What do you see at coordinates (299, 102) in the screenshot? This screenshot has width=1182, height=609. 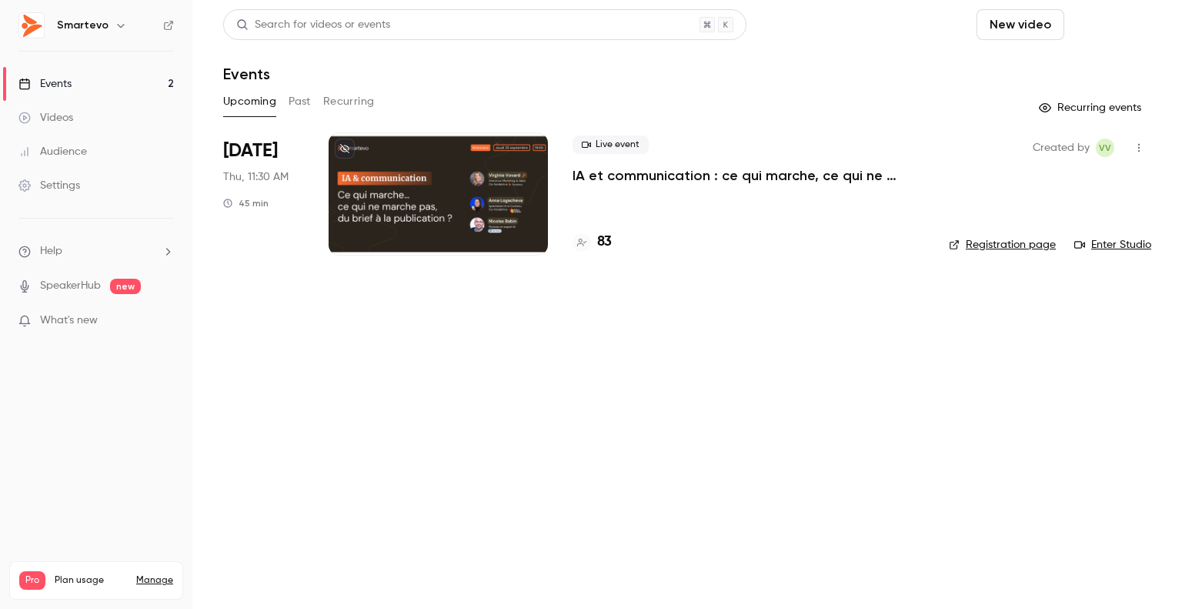 I see `button: Past` at bounding box center [299, 102].